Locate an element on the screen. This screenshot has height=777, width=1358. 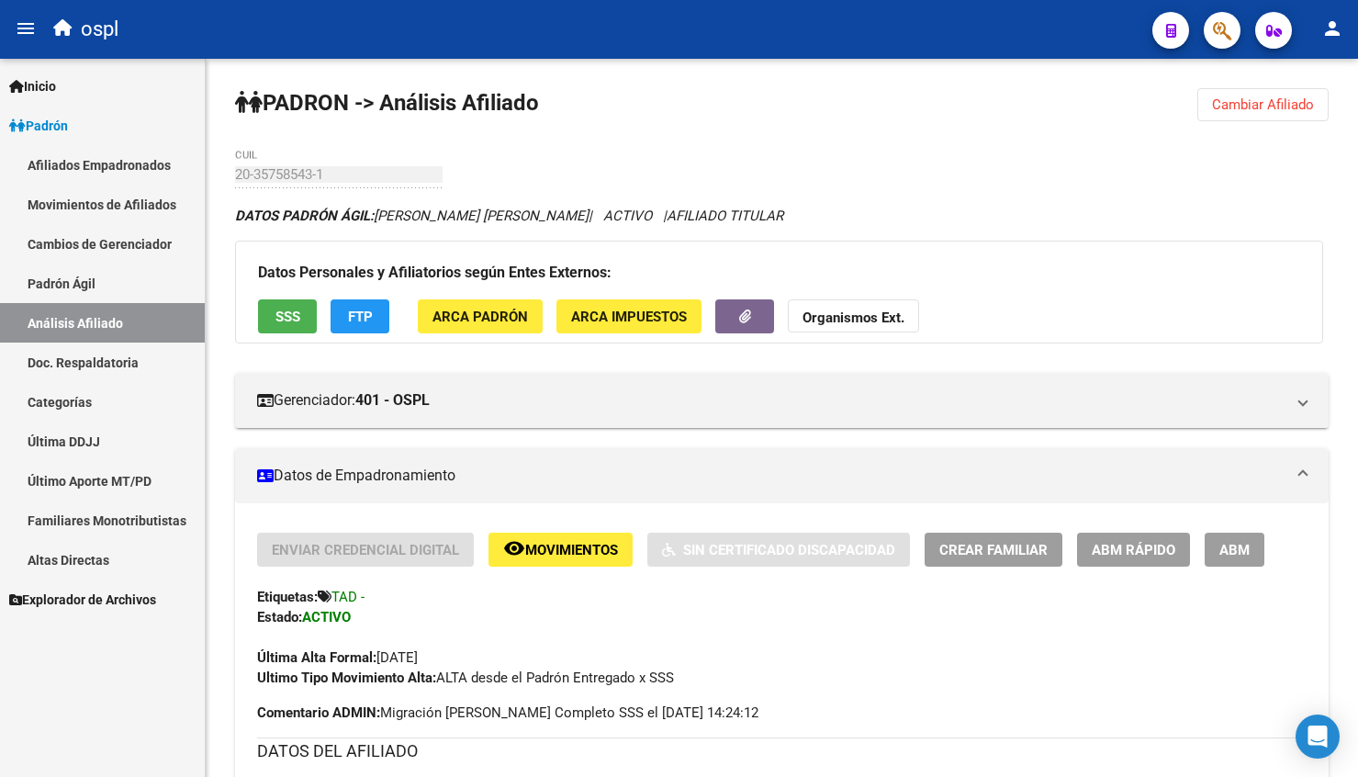
h3: DATOS DEL AFILIADO is located at coordinates (781, 751).